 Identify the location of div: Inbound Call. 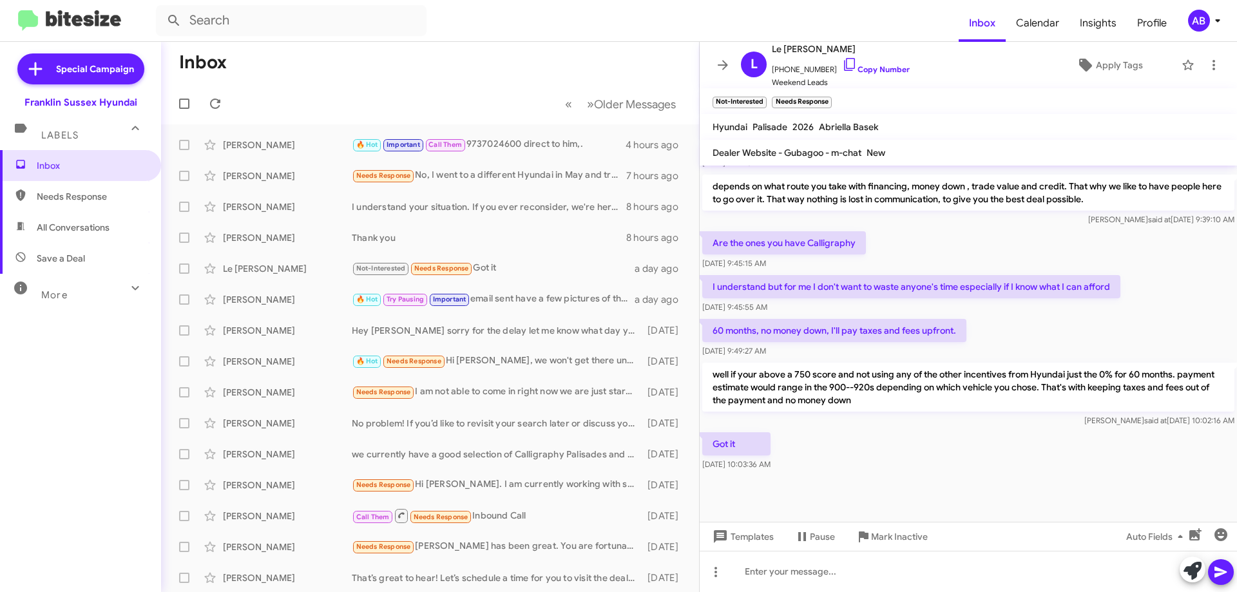
(496, 515).